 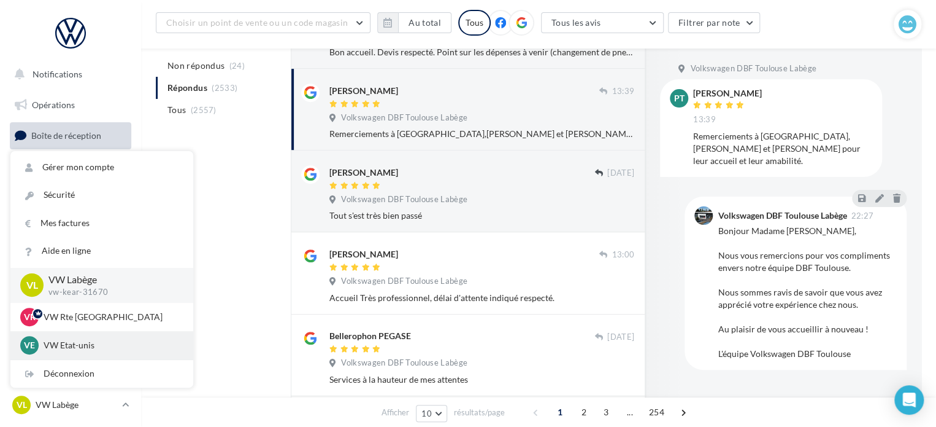 What do you see at coordinates (482, 215) in the screenshot?
I see `div: Tout s'est très bien passé` at bounding box center [482, 215].